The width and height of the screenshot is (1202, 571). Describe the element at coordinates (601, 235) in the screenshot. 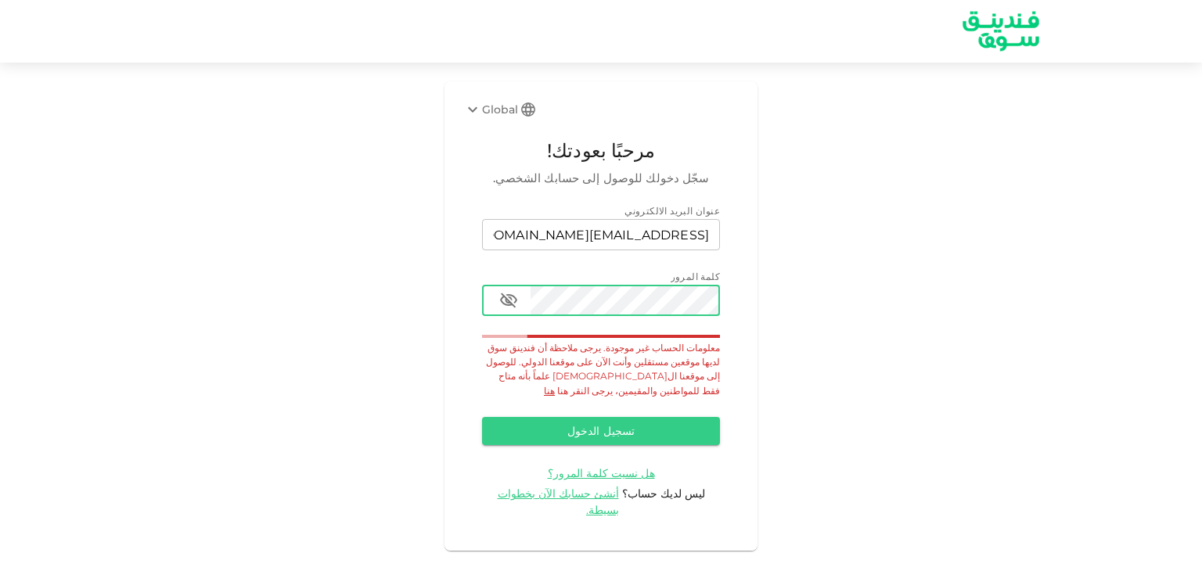

I see `input: email` at that location.